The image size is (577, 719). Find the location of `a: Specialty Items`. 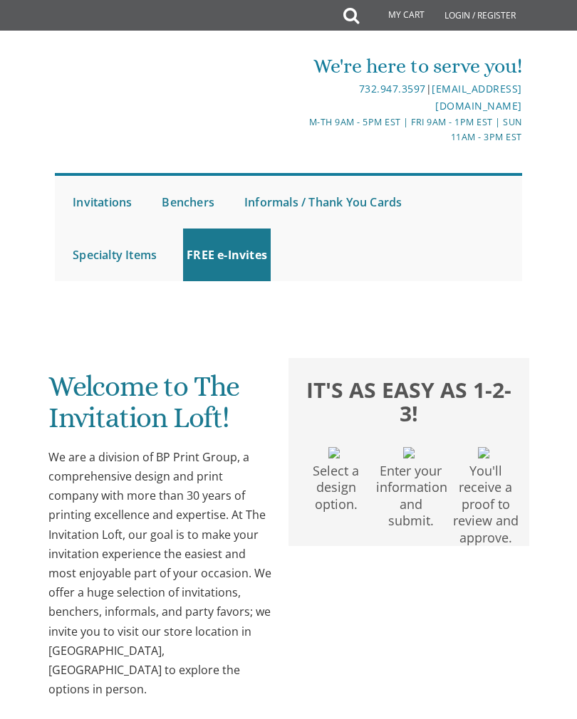

a: Specialty Items is located at coordinates (115, 255).